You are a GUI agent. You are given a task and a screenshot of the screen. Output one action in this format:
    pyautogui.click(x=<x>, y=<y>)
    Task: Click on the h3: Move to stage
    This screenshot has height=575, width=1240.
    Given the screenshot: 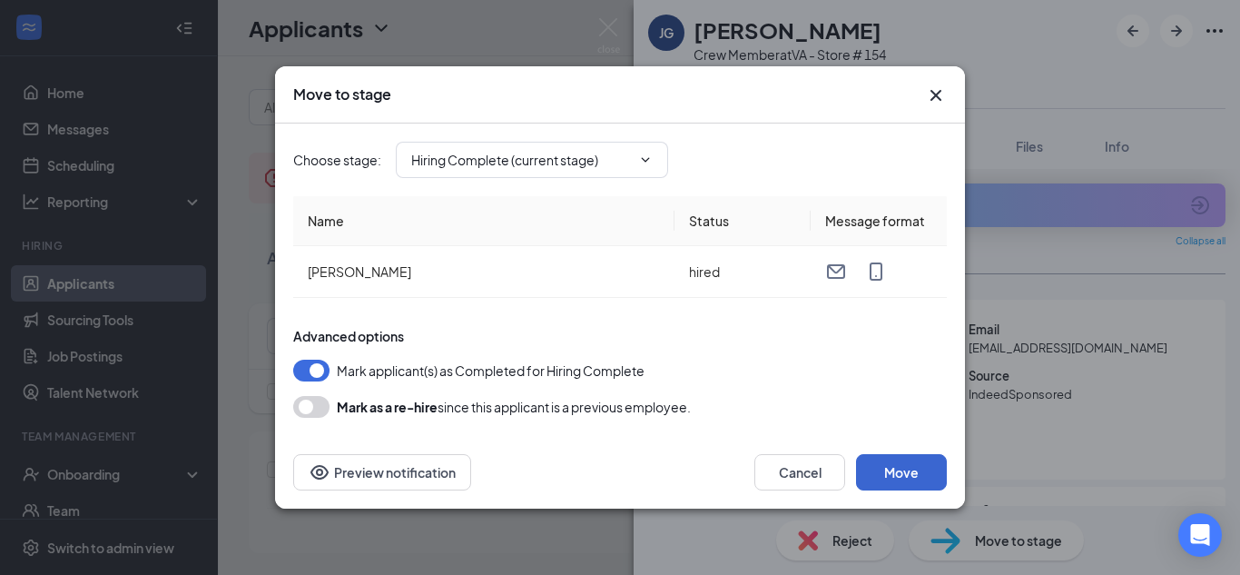 What is the action you would take?
    pyautogui.click(x=342, y=94)
    